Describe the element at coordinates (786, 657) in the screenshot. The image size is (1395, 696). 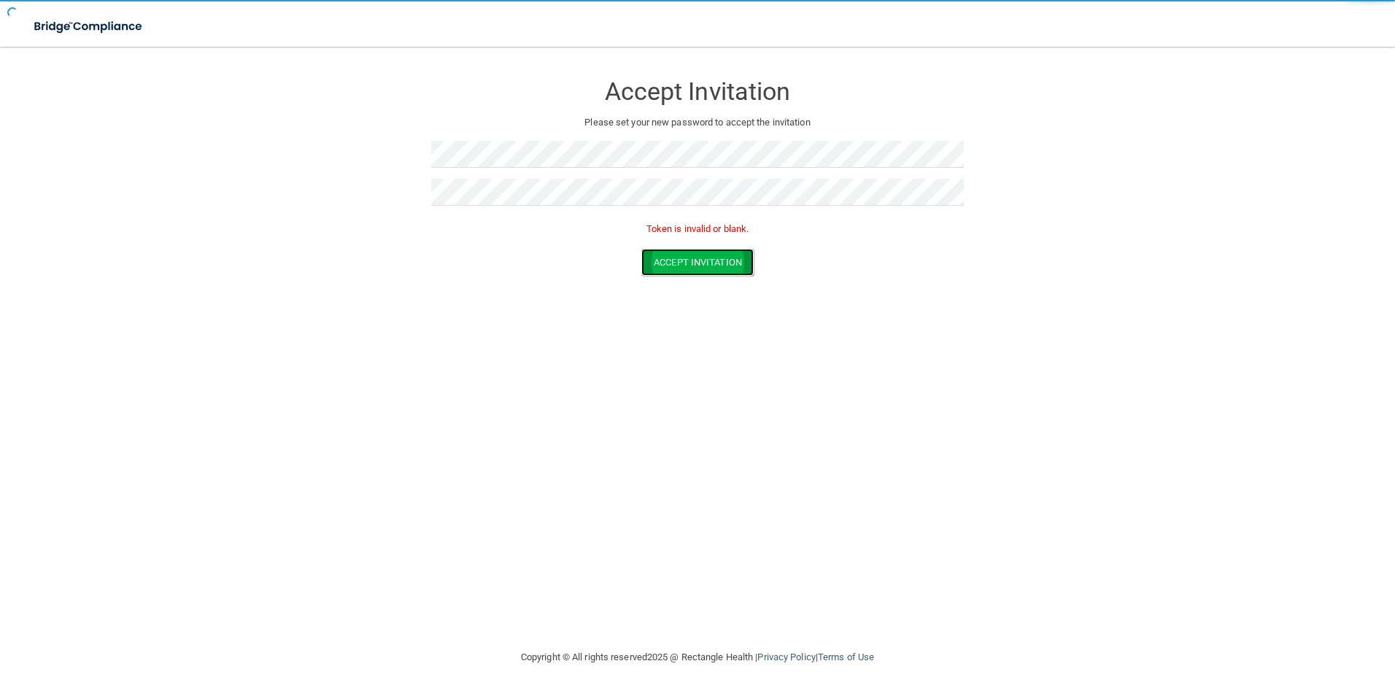
I see `a: Privacy Policy` at that location.